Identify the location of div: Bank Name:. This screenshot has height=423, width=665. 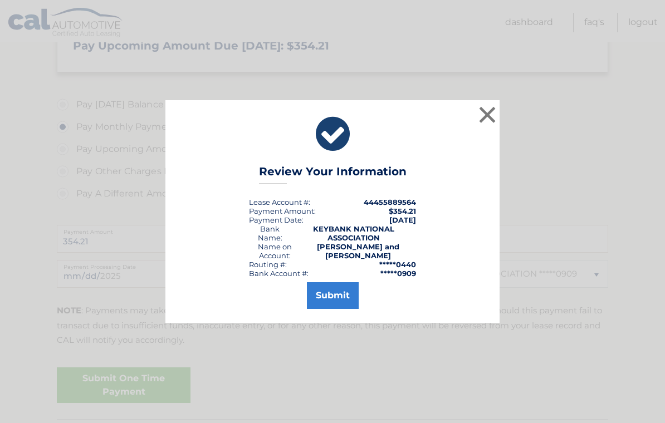
(270, 233).